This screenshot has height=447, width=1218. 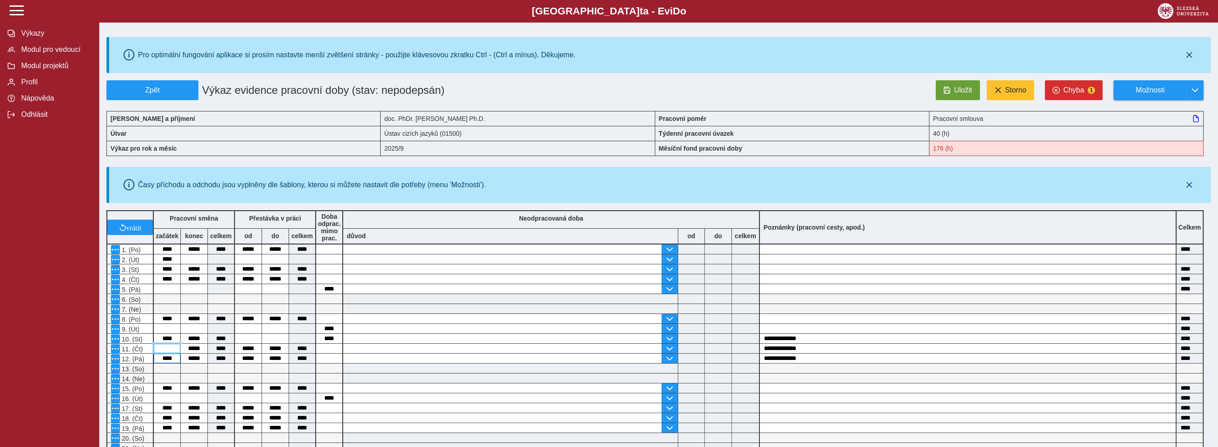 What do you see at coordinates (131, 419) in the screenshot?
I see `span: 18. (Čt)` at bounding box center [131, 419].